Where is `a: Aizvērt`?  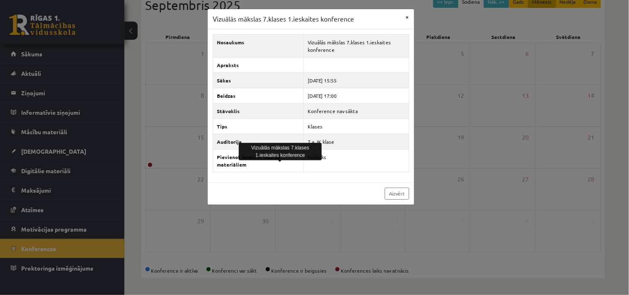
a: Aizvērt is located at coordinates (397, 194).